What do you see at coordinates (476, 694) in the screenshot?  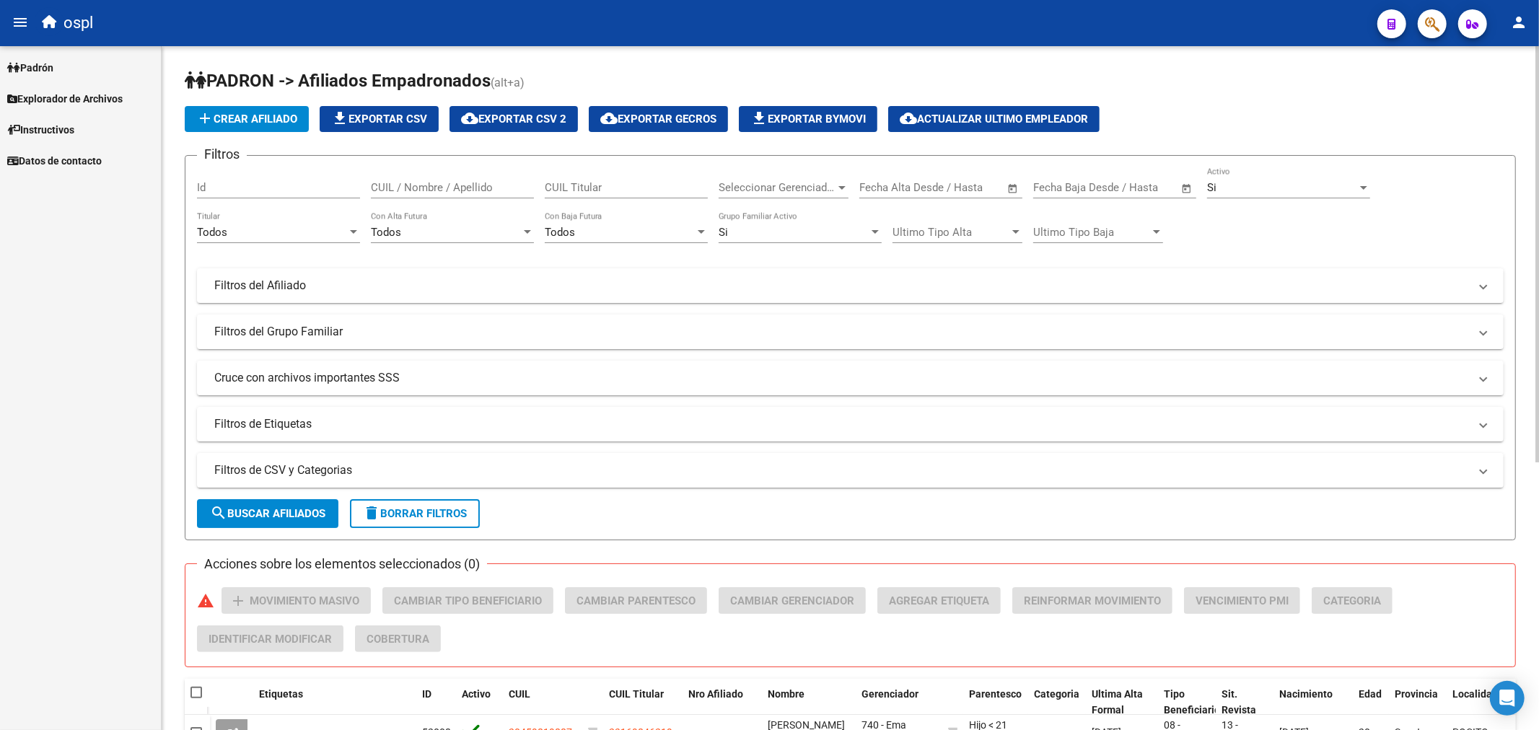 I see `span: Activo` at bounding box center [476, 694].